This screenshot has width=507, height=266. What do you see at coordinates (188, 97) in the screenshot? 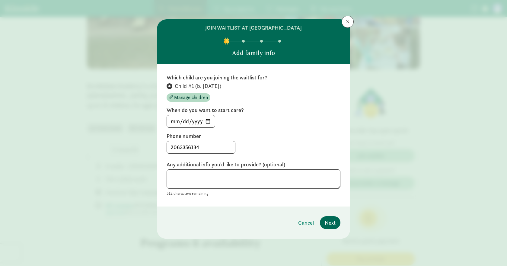
I see `button: Manage children` at bounding box center [188, 97].